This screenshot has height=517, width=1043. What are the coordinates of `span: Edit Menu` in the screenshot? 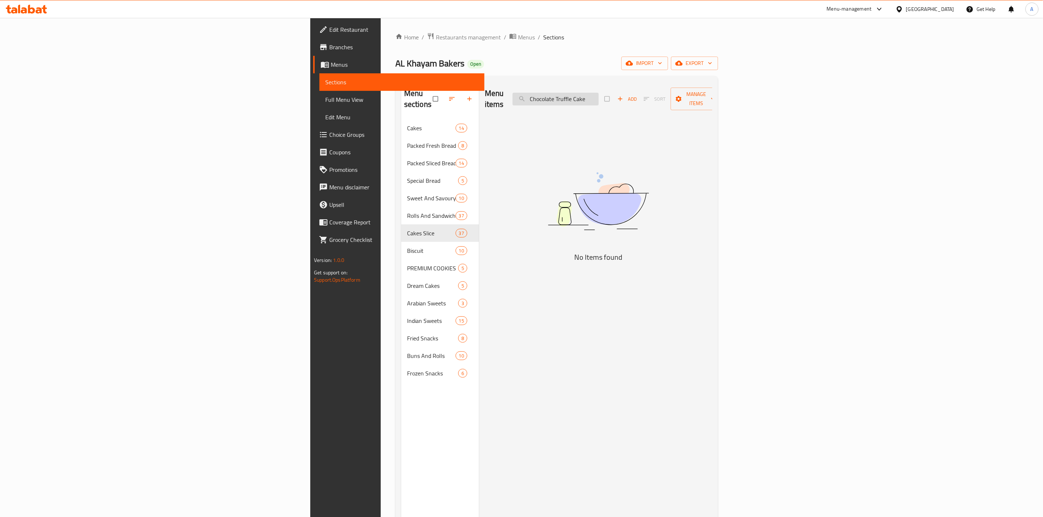 It's located at (402, 117).